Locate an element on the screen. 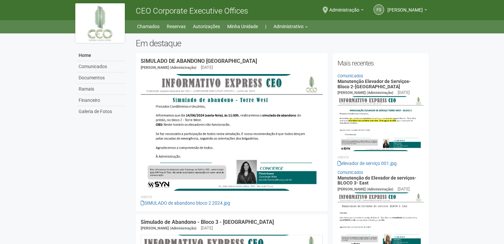 This screenshot has width=504, height=244. a: Ramais is located at coordinates (101, 89).